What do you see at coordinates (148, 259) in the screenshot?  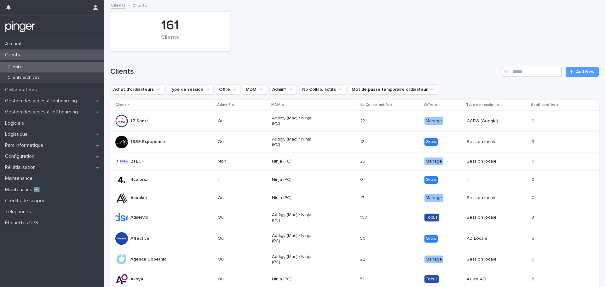 I see `p: Agence Copernic` at bounding box center [148, 259].